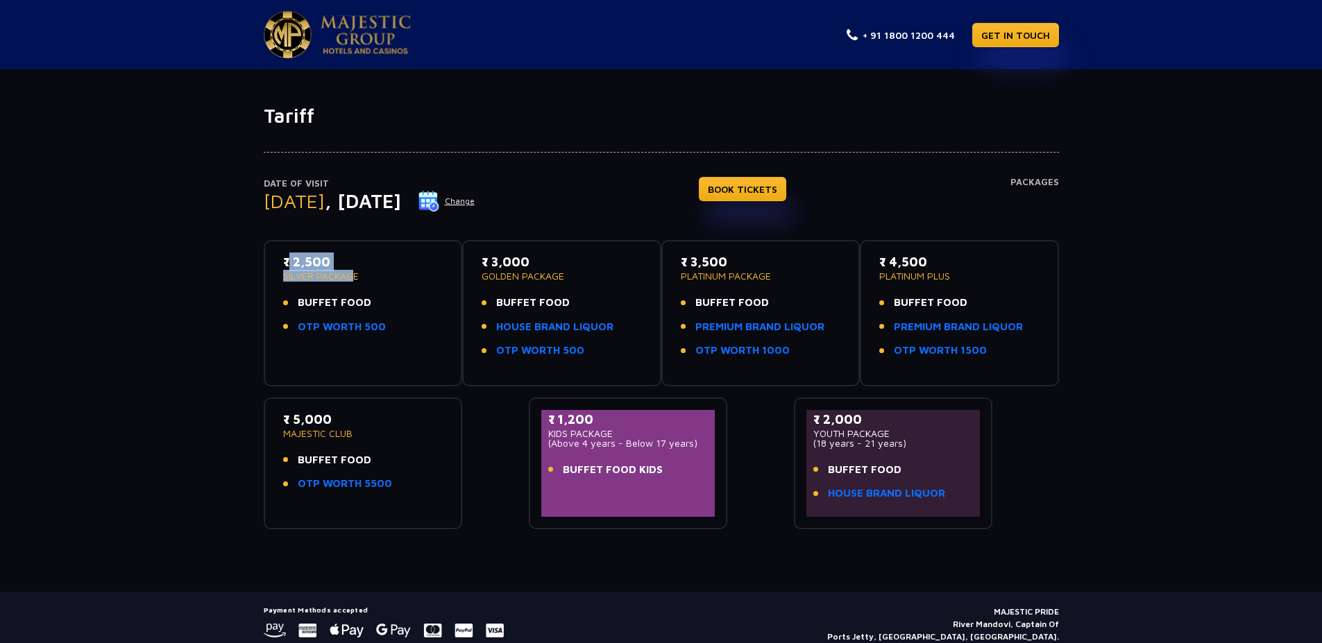 The image size is (1322, 643). Describe the element at coordinates (628, 419) in the screenshot. I see `p: ₹ 1,200` at that location.